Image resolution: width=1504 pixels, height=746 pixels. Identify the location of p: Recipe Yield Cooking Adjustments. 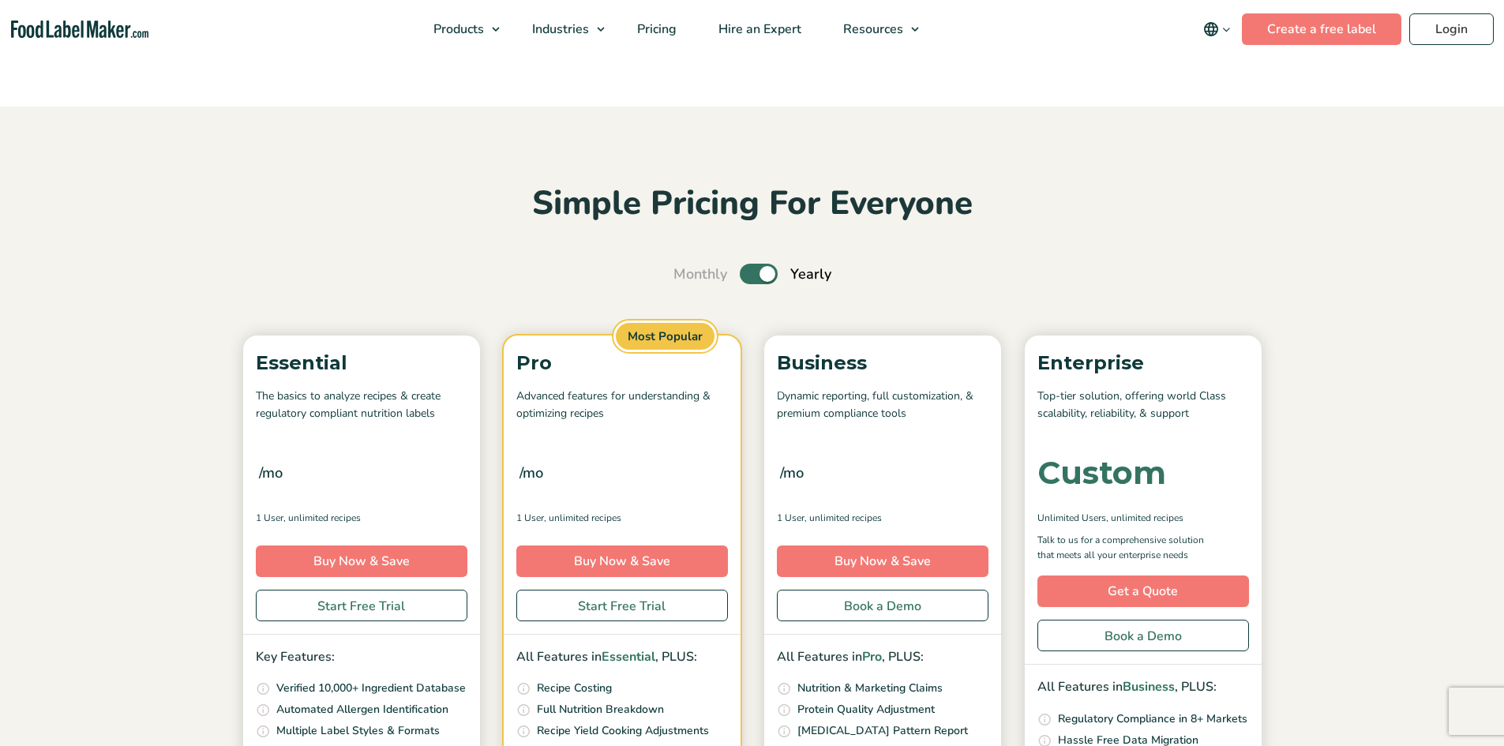
(623, 731).